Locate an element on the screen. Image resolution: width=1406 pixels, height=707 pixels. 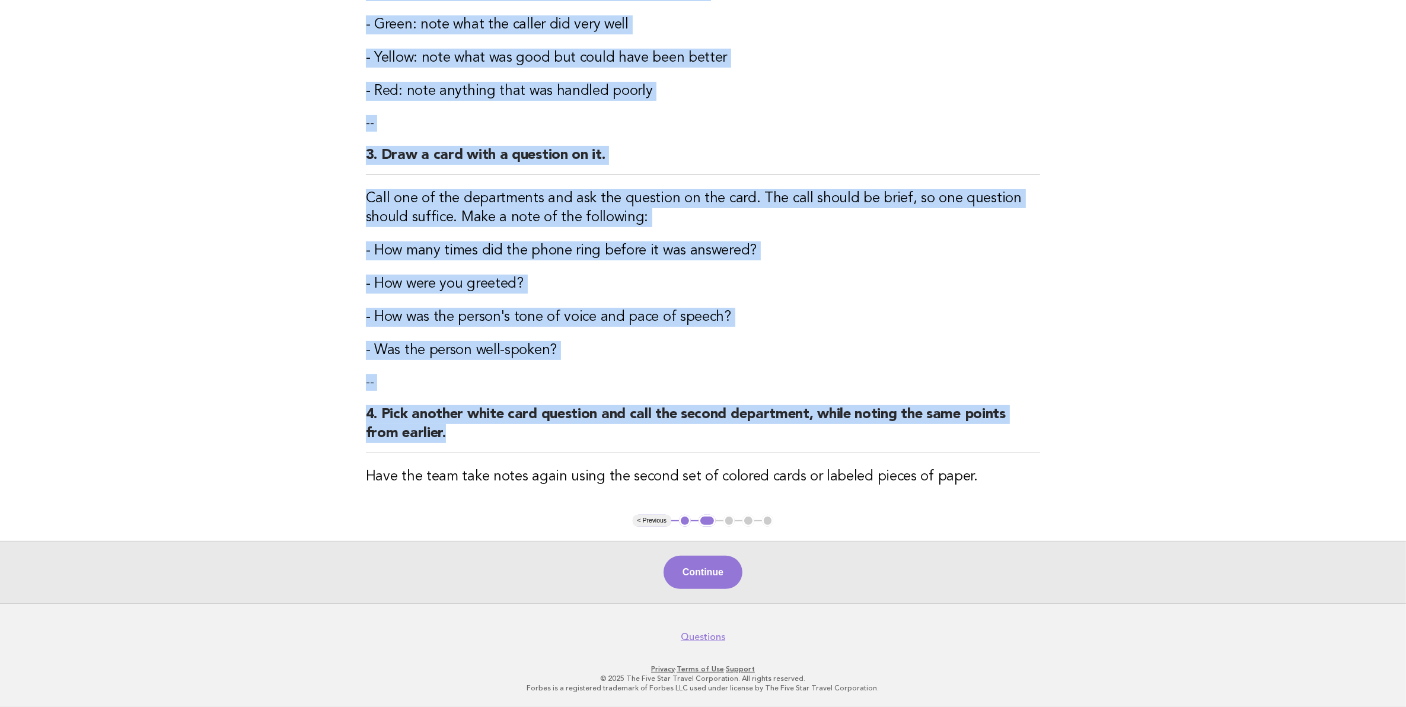
a: Terms of Use is located at coordinates (700, 669).